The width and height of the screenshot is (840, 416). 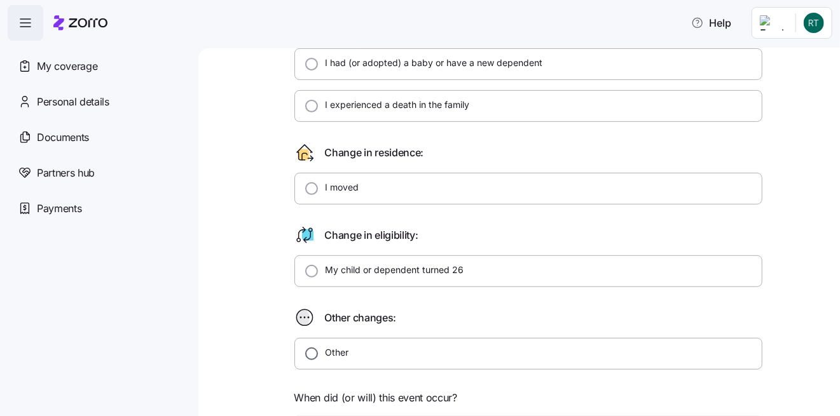 I want to click on span: Partners hub, so click(x=65, y=173).